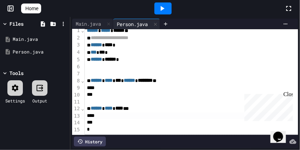 This screenshot has height=150, width=300. I want to click on div: 10, so click(76, 95).